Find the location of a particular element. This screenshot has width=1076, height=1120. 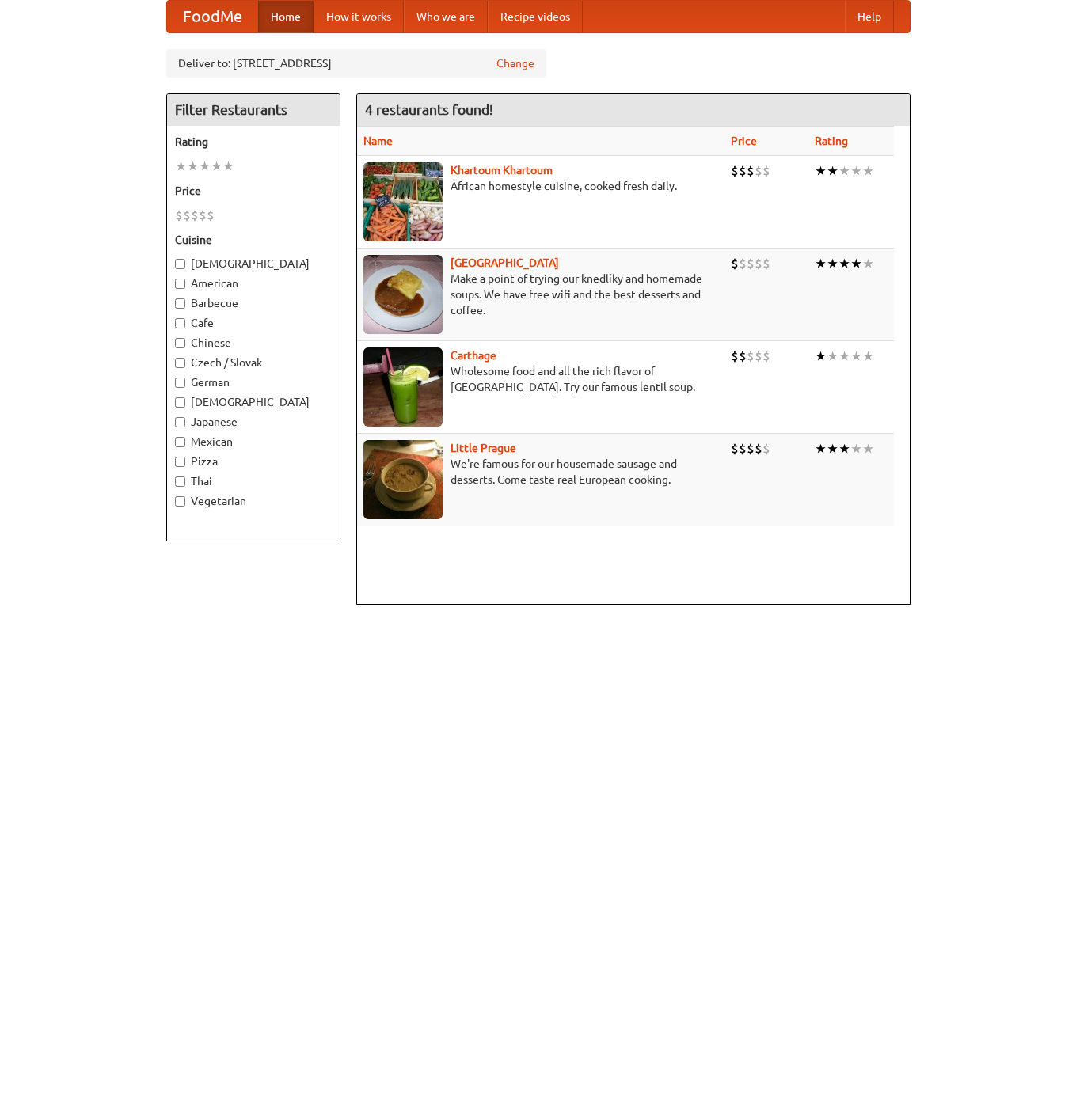

a: FoodMe is located at coordinates (212, 17).